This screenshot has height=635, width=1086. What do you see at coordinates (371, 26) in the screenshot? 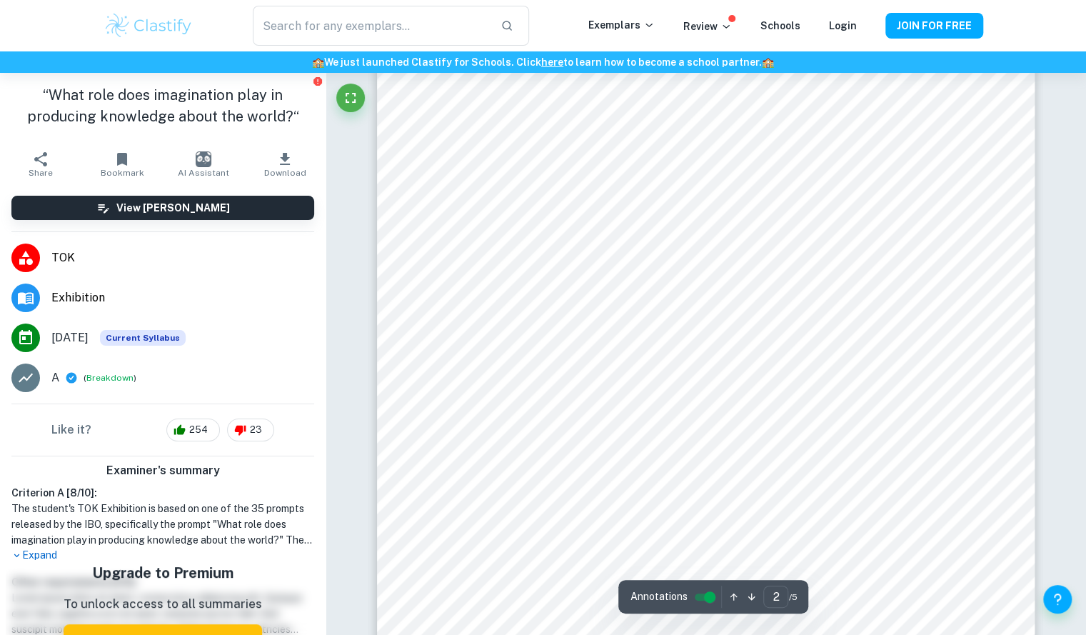
I see `input: Search for any exemplars...` at bounding box center [371, 26].